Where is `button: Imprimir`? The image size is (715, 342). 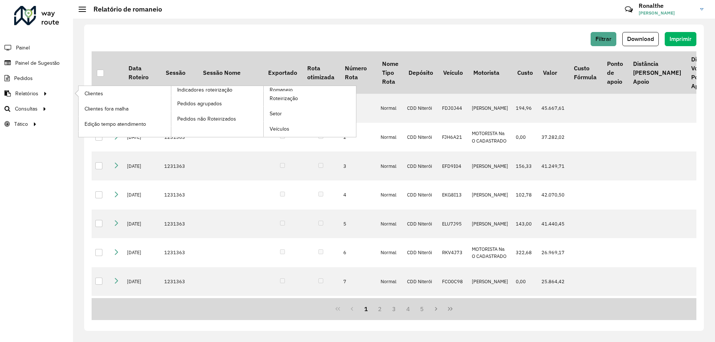
button: Imprimir is located at coordinates (680, 39).